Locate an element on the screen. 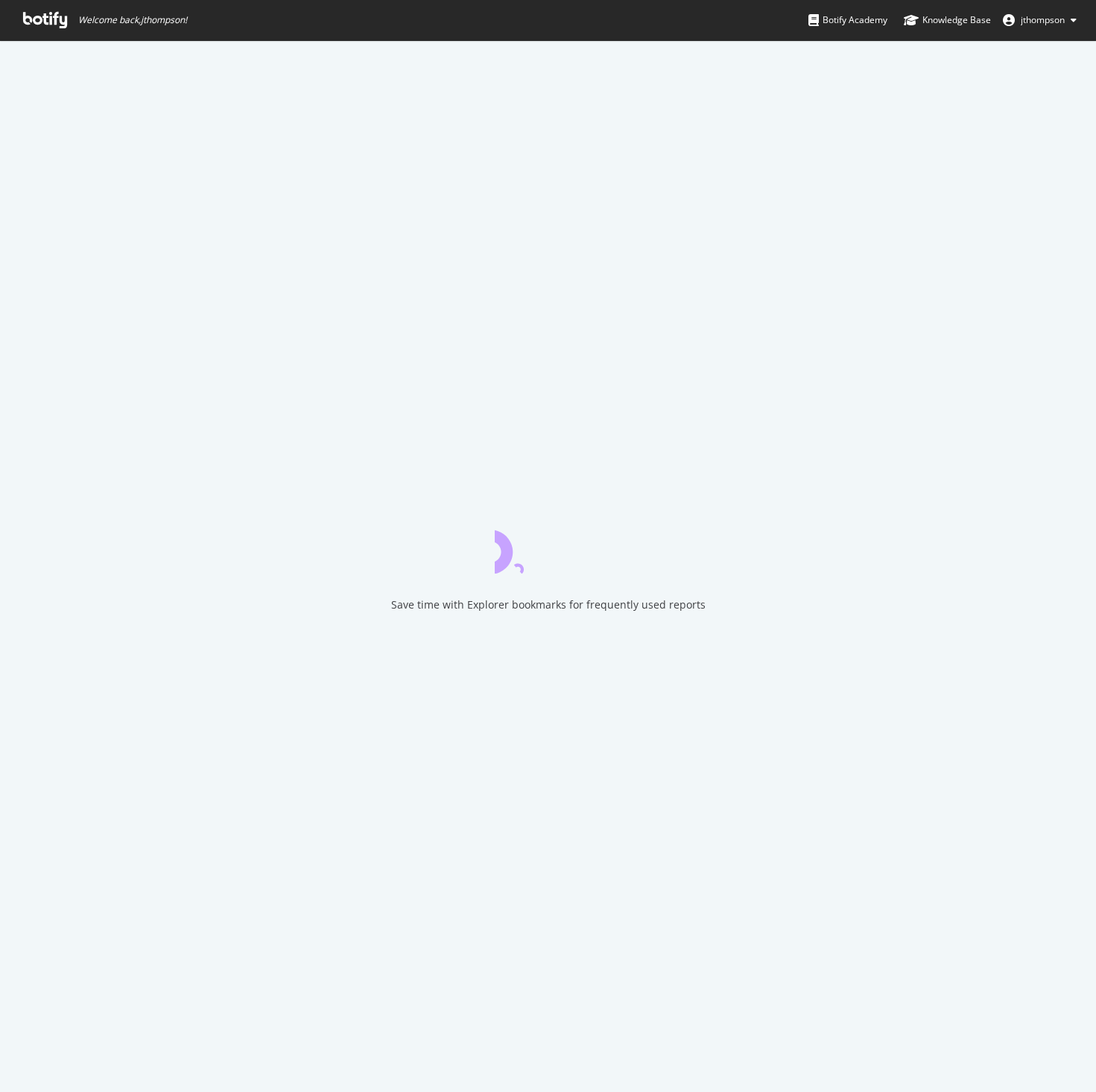 This screenshot has height=1092, width=1096. span: Welcome back, jthompson ! is located at coordinates (133, 20).